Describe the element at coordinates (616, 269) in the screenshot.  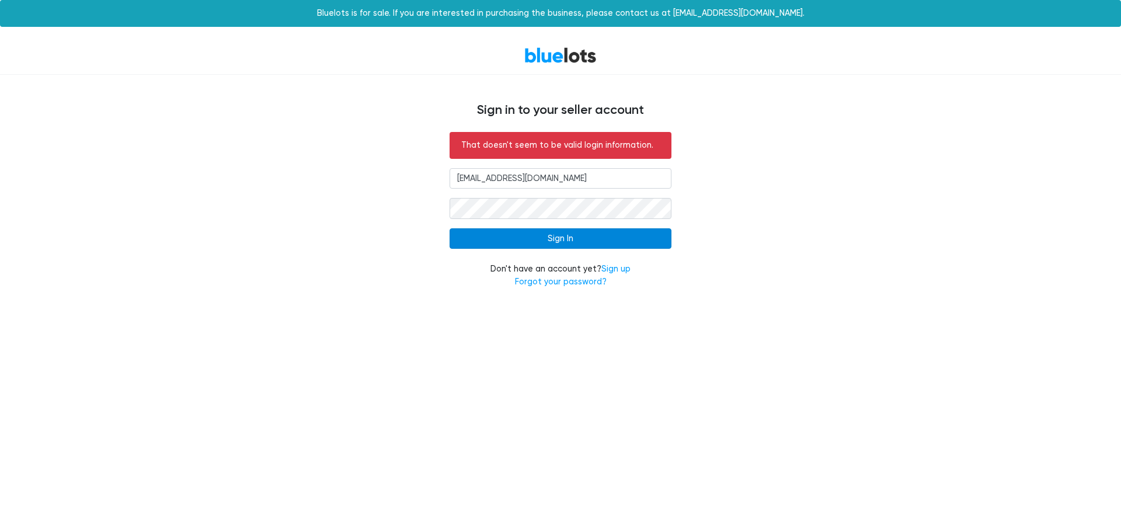
I see `a: Sign up` at that location.